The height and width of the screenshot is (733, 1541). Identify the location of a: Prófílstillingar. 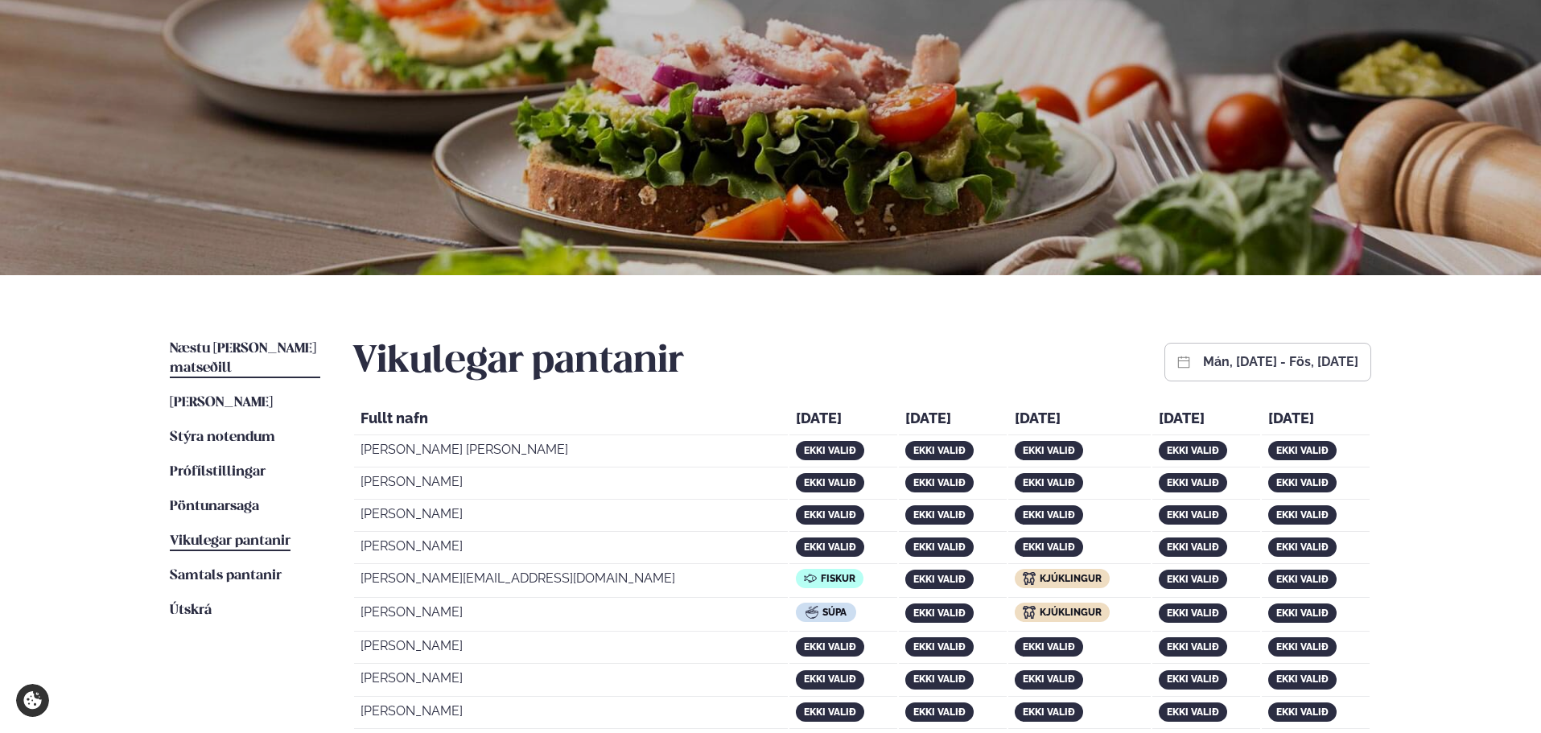
(217, 472).